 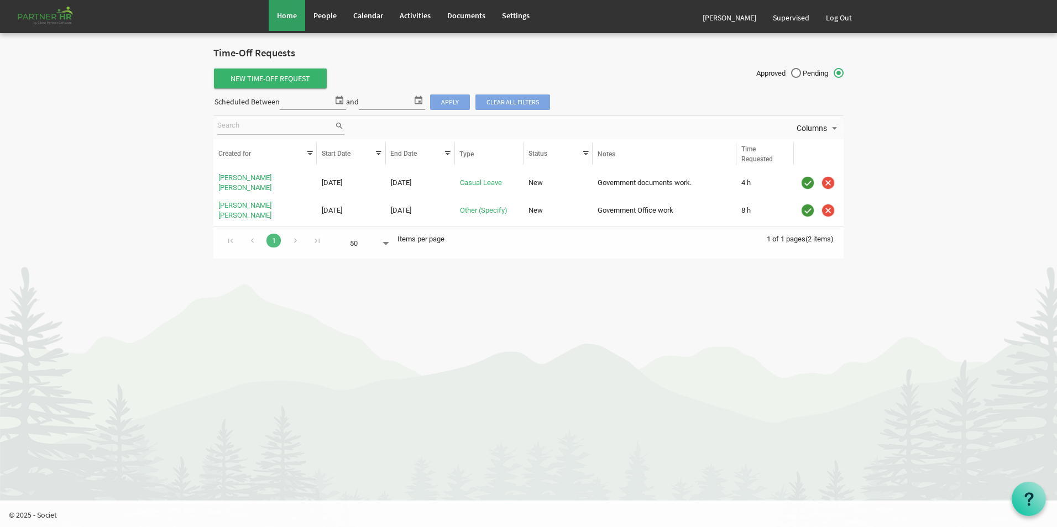 I want to click on a: Goto Page 1, so click(x=274, y=240).